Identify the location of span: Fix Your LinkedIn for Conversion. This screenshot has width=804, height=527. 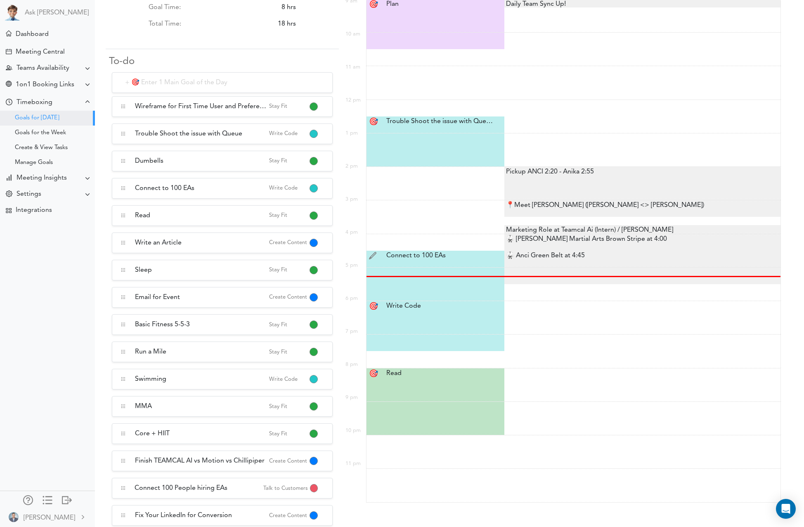
(202, 515).